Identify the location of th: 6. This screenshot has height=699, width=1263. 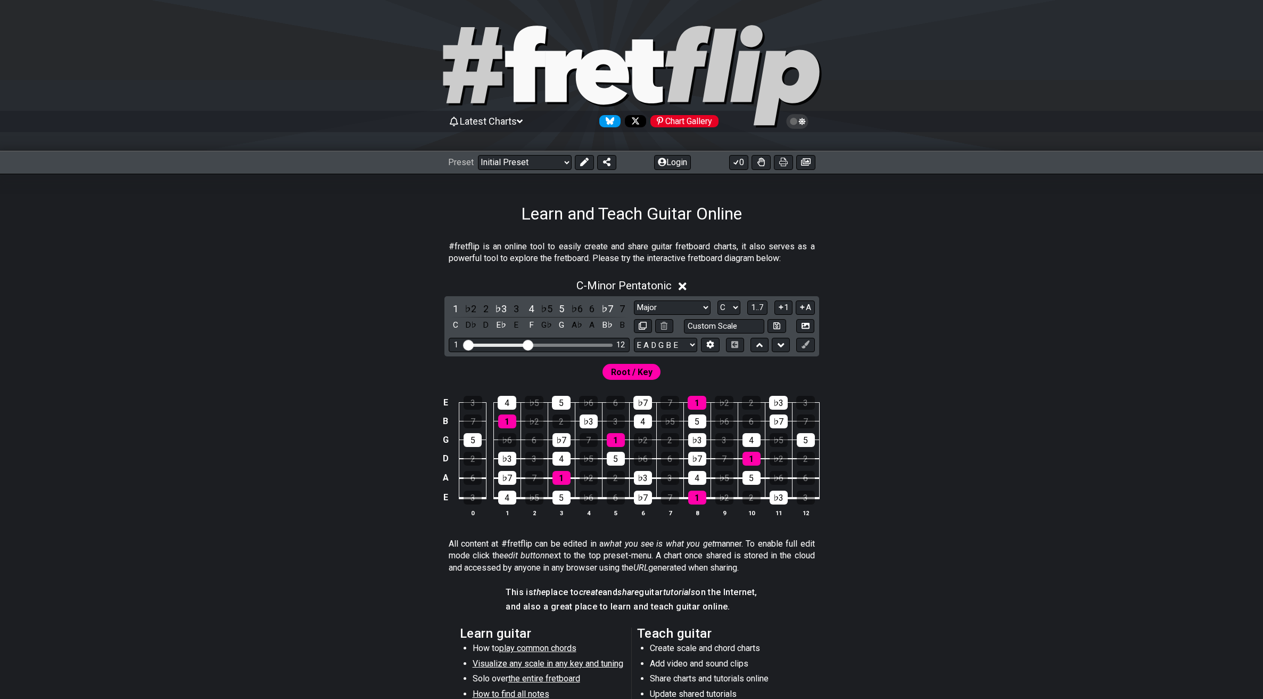
(643, 512).